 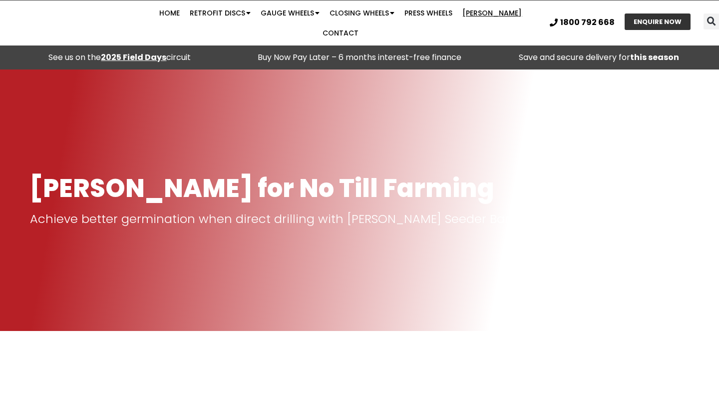 I want to click on span: ENQUIRE NOW, so click(x=658, y=21).